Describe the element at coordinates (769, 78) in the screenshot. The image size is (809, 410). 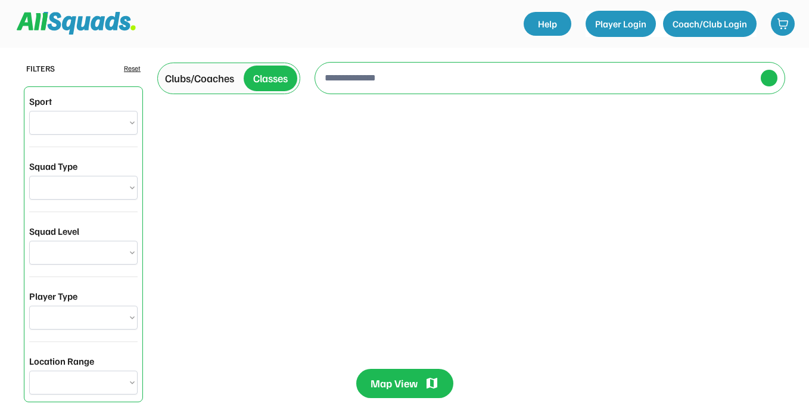
I see `img: yH5BAEAAAAALAAAAAABAAEAAAIBRAA7` at that location.